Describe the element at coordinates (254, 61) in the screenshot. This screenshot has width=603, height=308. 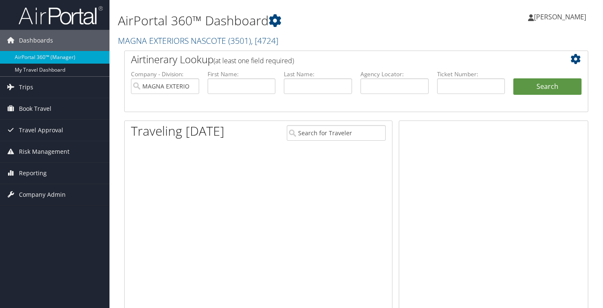
I see `span: (at least one field required)` at that location.